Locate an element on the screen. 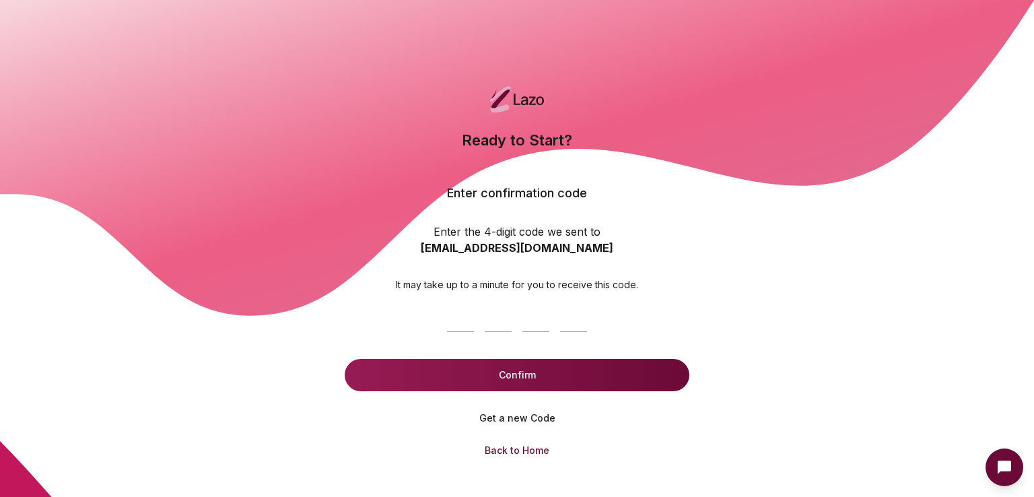 The image size is (1034, 497). button: Open Intercom messenger is located at coordinates (1004, 467).